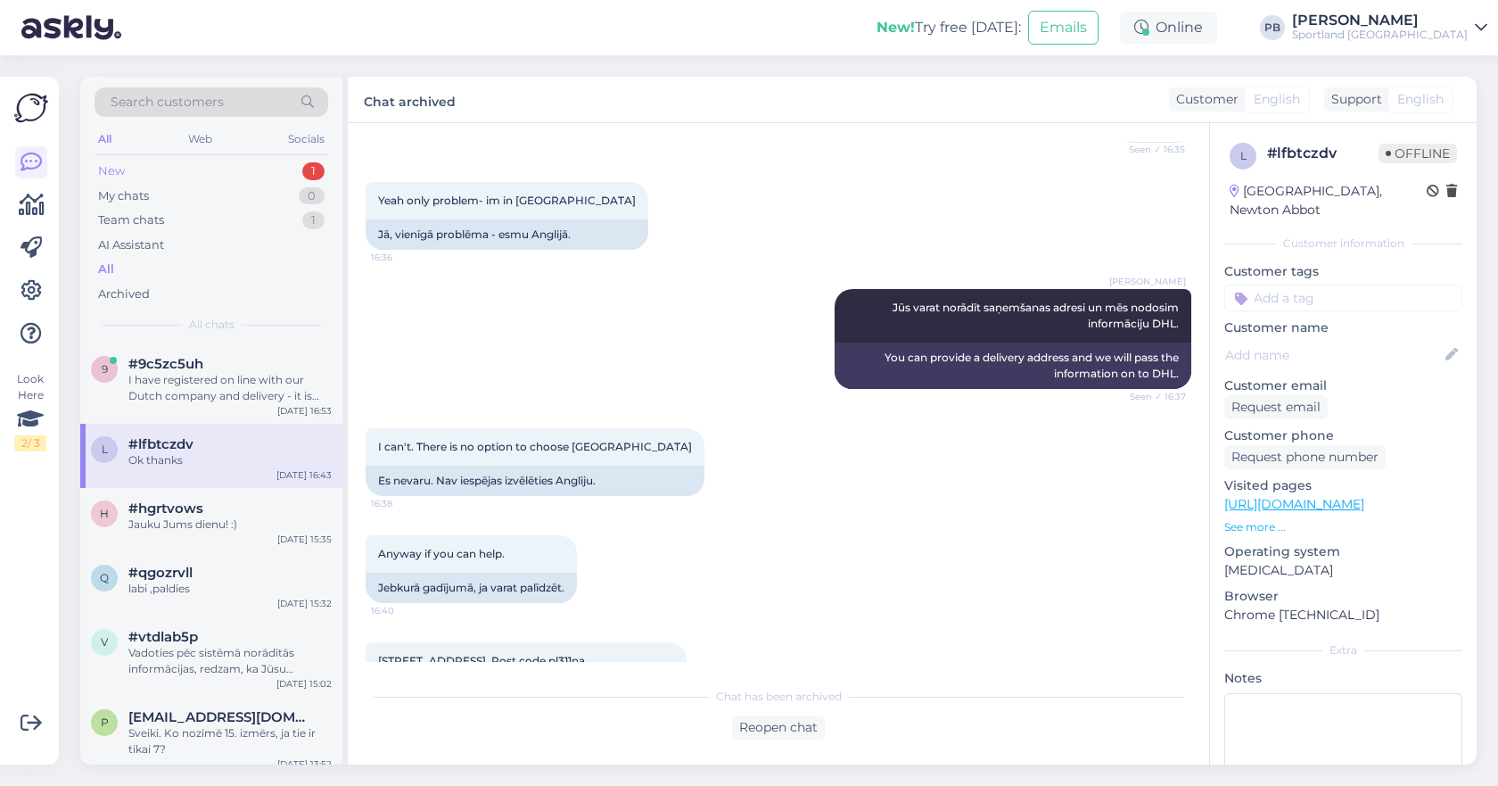 The image size is (1498, 786). What do you see at coordinates (200, 139) in the screenshot?
I see `div: Web` at bounding box center [200, 139].